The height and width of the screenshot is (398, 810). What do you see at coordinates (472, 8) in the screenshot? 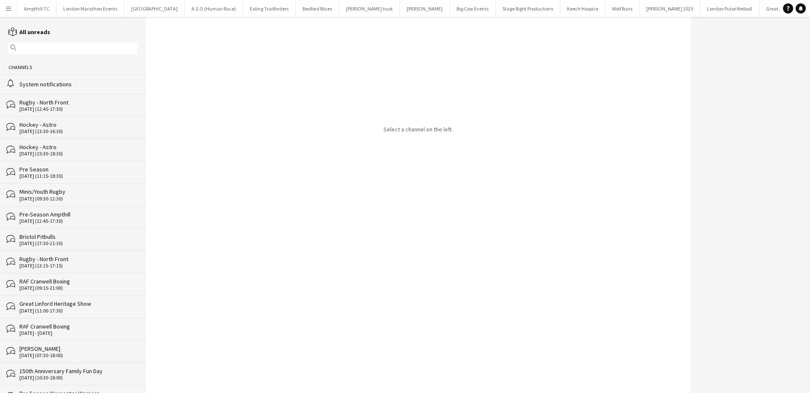
I see `button: Big Cow Events` at bounding box center [472, 8].